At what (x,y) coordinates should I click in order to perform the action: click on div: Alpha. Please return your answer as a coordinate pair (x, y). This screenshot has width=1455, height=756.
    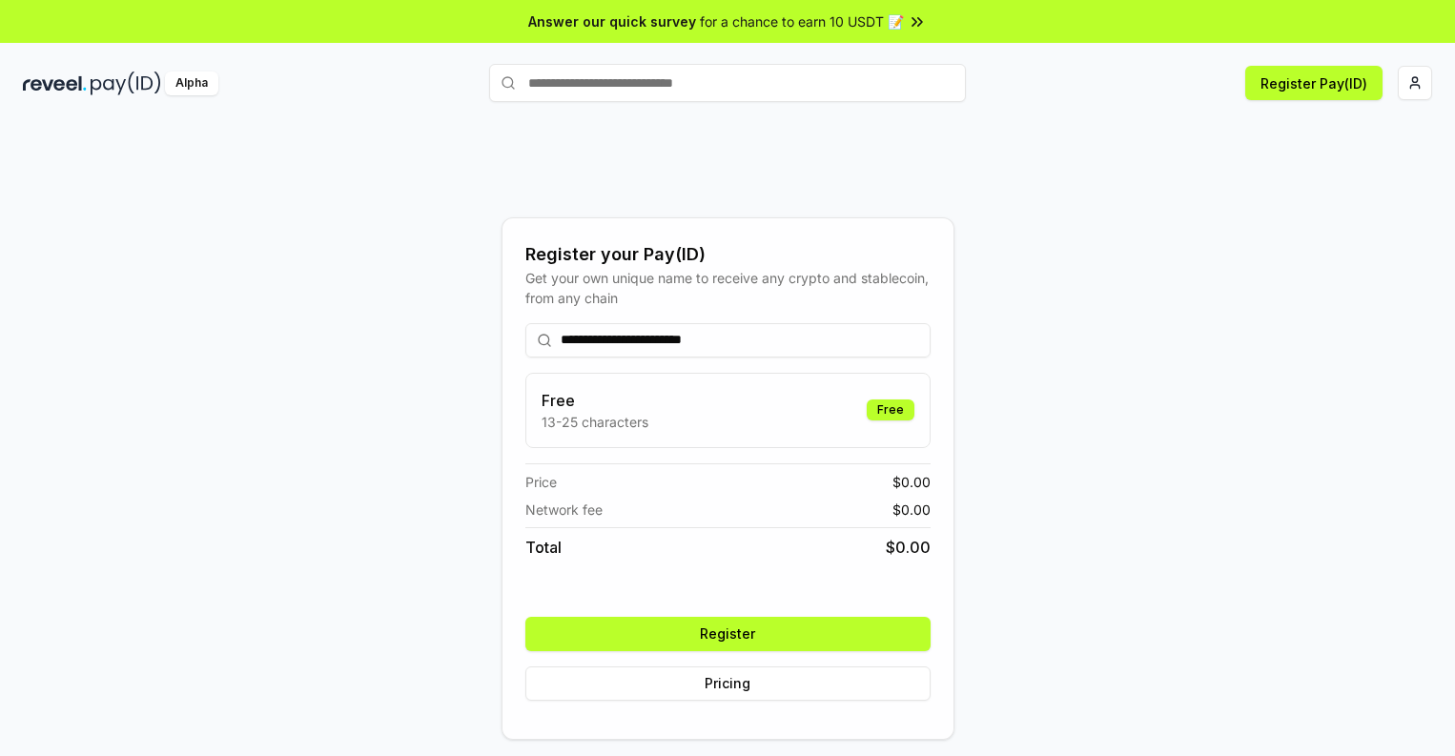
    Looking at the image, I should click on (192, 83).